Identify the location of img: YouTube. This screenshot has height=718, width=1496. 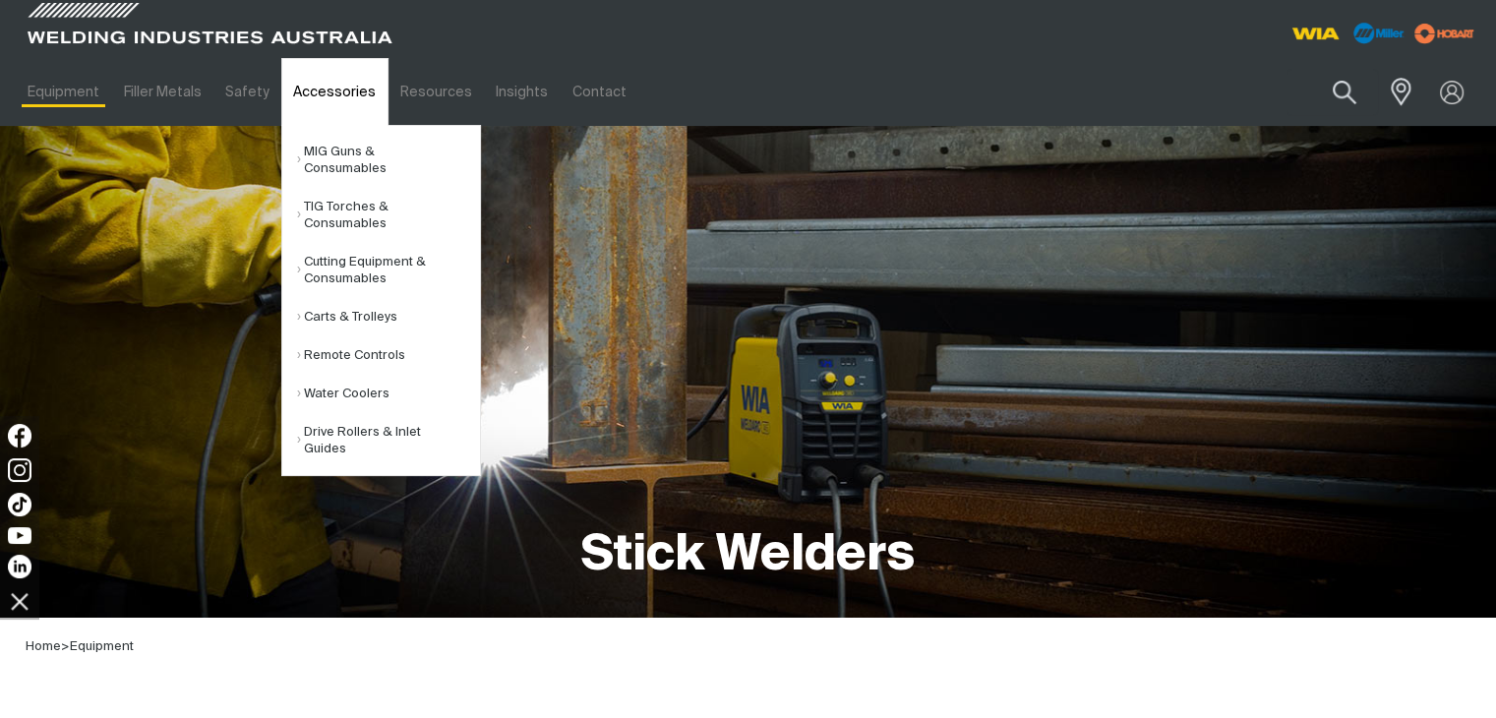
(20, 535).